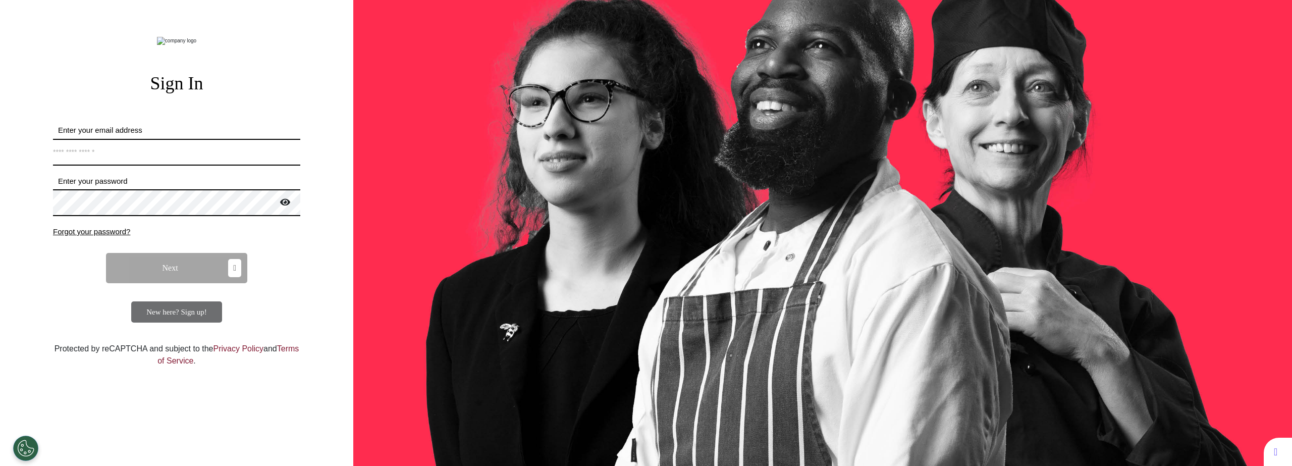 This screenshot has width=1292, height=466. What do you see at coordinates (91, 231) in the screenshot?
I see `span: Forgot your password?` at bounding box center [91, 231].